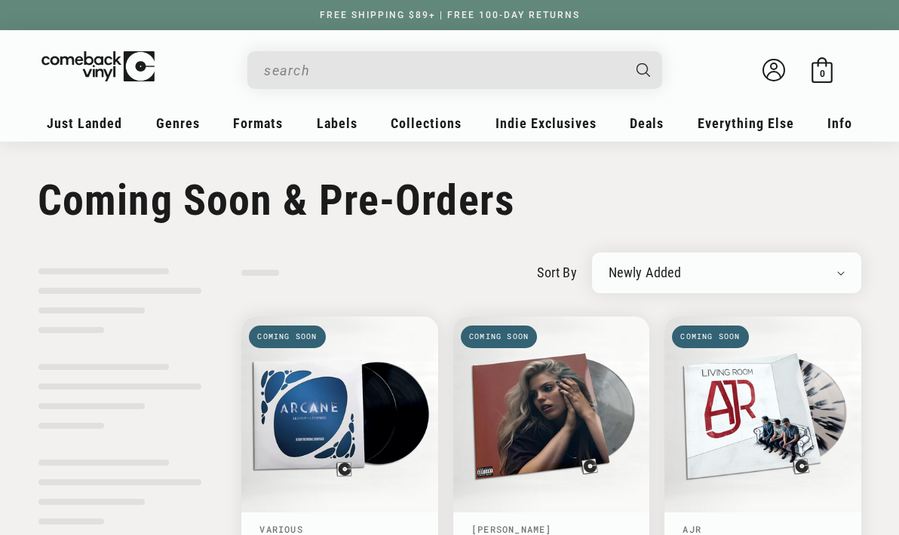 Image resolution: width=899 pixels, height=535 pixels. What do you see at coordinates (449, 15) in the screenshot?
I see `a: FREE SHIPPING $89+ | FREE 100-DAY RETURNS` at bounding box center [449, 15].